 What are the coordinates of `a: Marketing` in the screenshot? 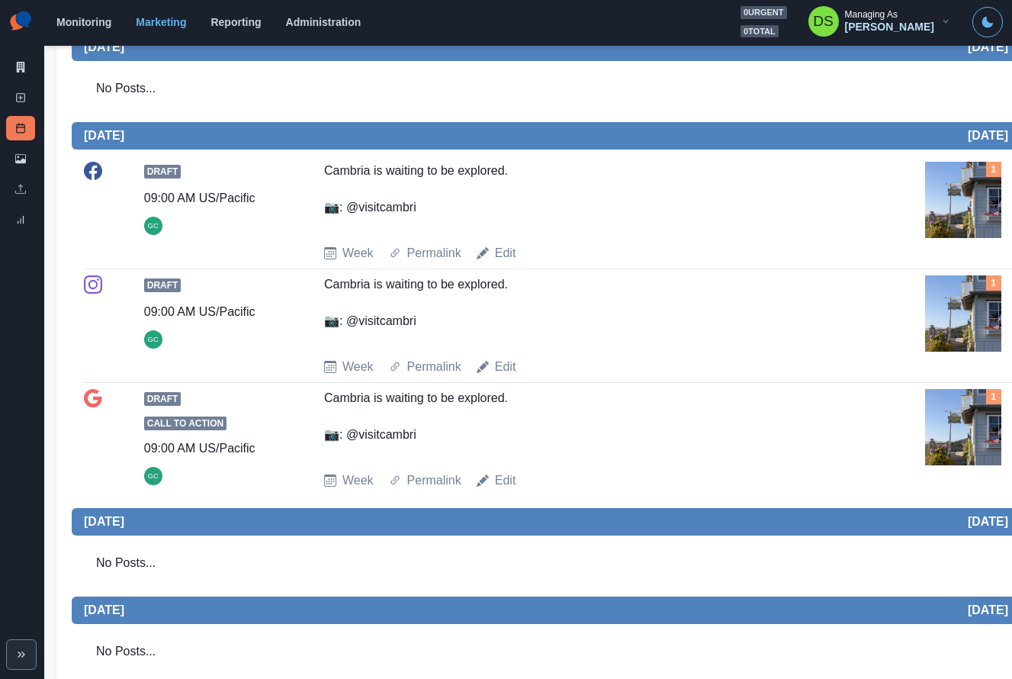 It's located at (161, 22).